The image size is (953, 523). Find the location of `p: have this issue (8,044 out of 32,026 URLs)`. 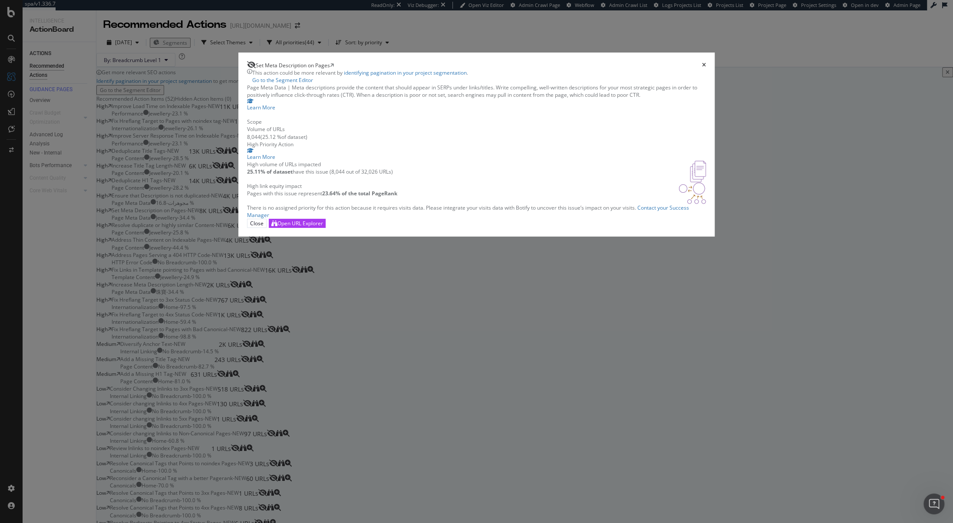

p: have this issue (8,044 out of 32,026 URLs) is located at coordinates (320, 171).